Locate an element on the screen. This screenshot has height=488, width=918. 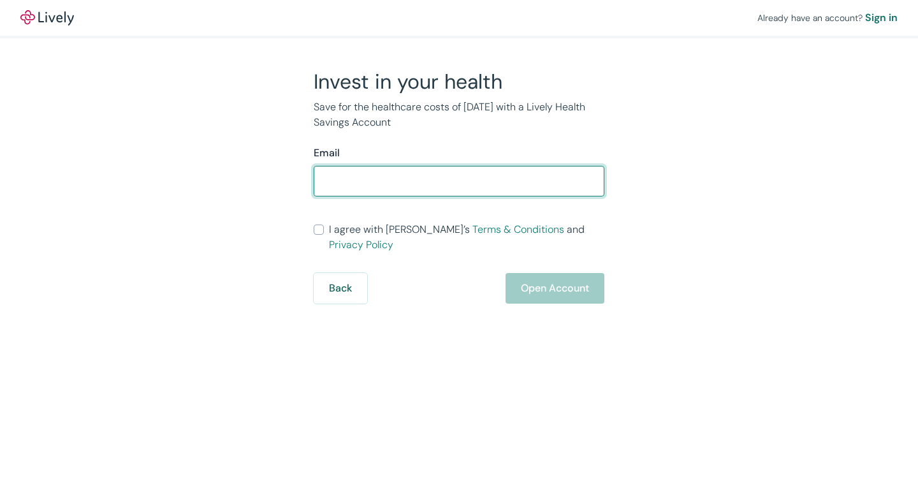
h2: Invest in your health is located at coordinates (459, 82).